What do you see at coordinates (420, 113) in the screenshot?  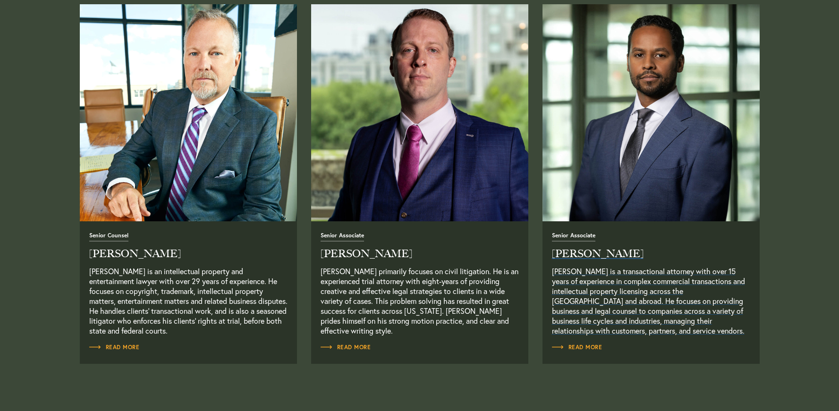 I see `img: ac-team-aaron-gankofskie.jpg` at bounding box center [420, 113].